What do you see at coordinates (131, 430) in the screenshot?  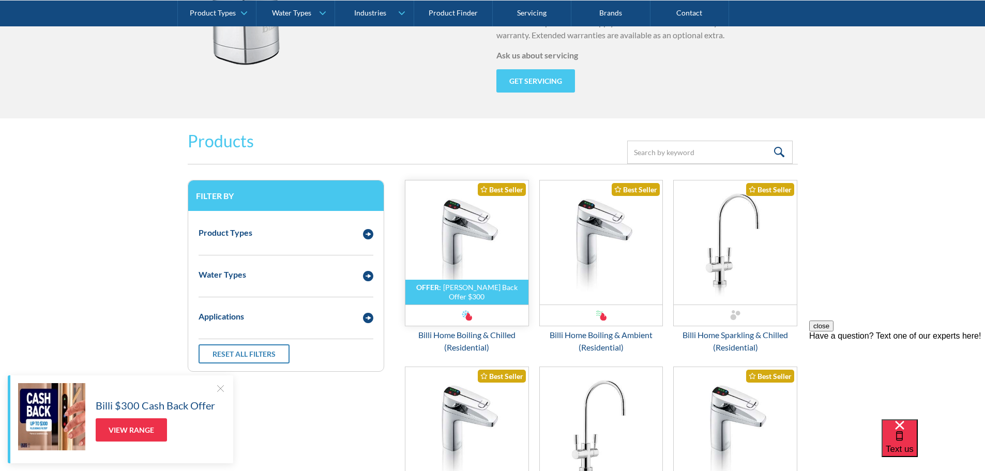 I see `a: View Range` at bounding box center [131, 430].